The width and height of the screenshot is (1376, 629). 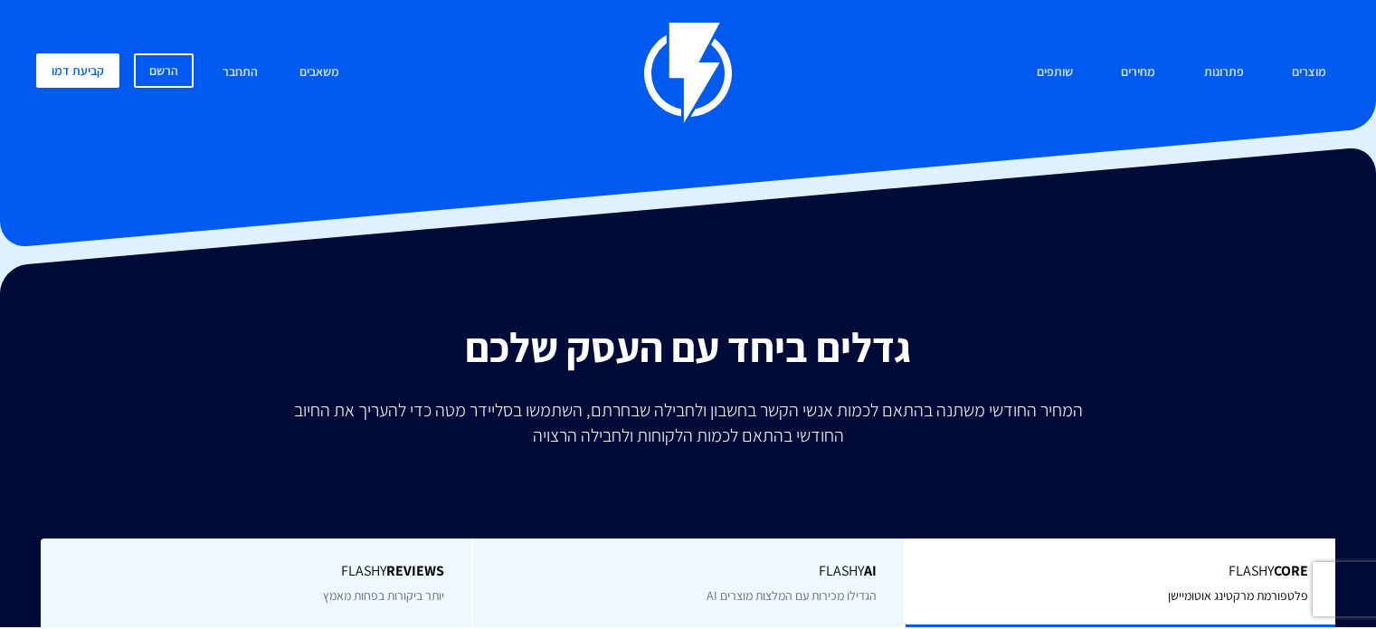 What do you see at coordinates (78, 71) in the screenshot?
I see `a: קביעת דמו` at bounding box center [78, 71].